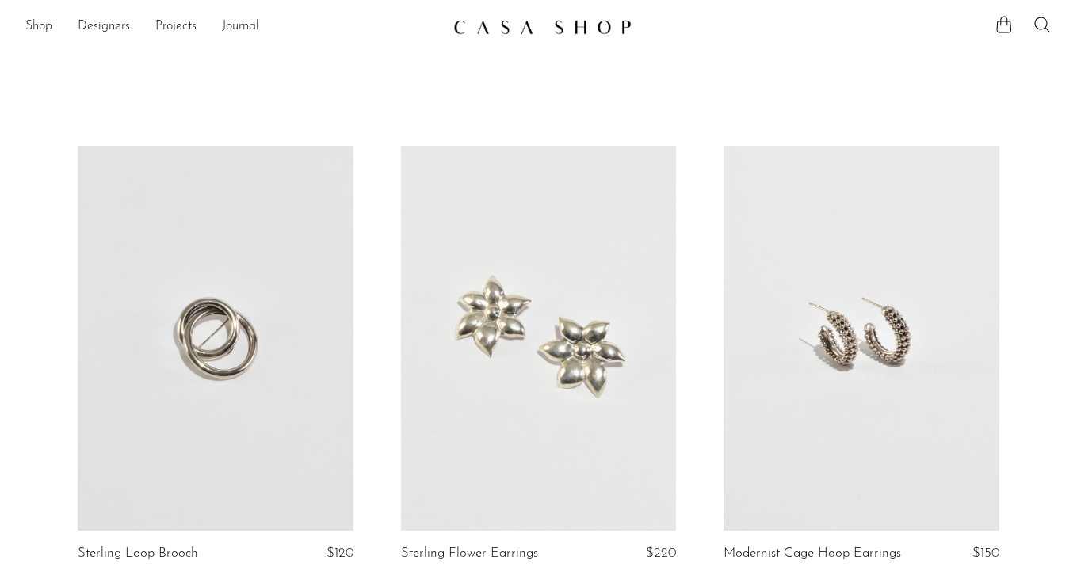  Describe the element at coordinates (240, 27) in the screenshot. I see `a: Journal` at that location.